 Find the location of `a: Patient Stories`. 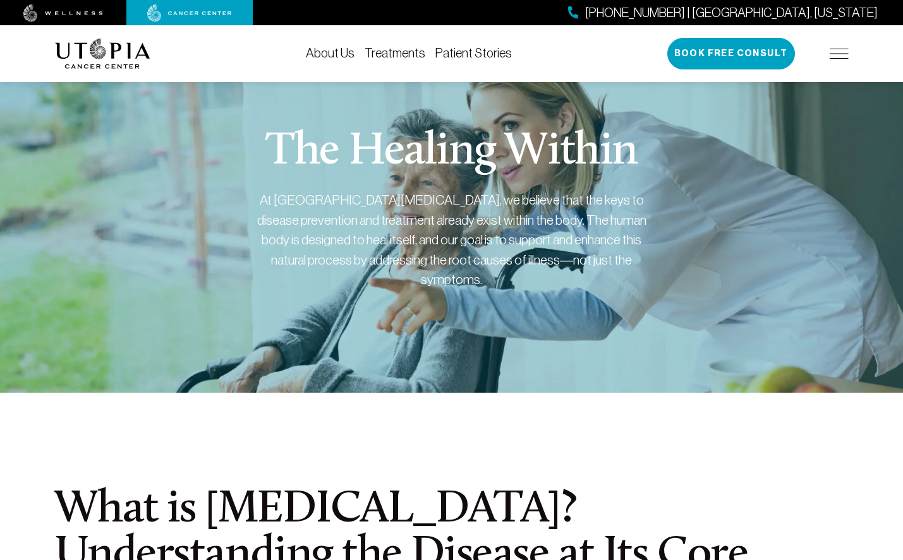

a: Patient Stories is located at coordinates (473, 53).